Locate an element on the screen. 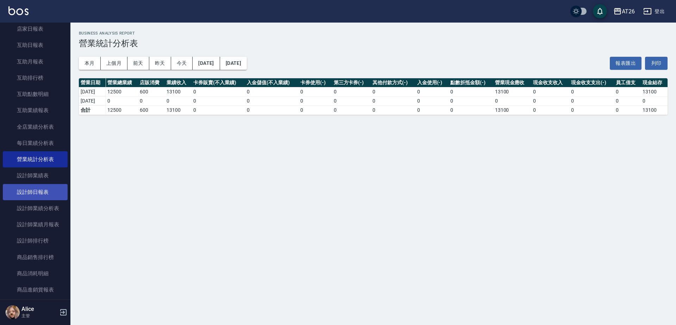  a: 每日業績分析表 is located at coordinates (35, 143).